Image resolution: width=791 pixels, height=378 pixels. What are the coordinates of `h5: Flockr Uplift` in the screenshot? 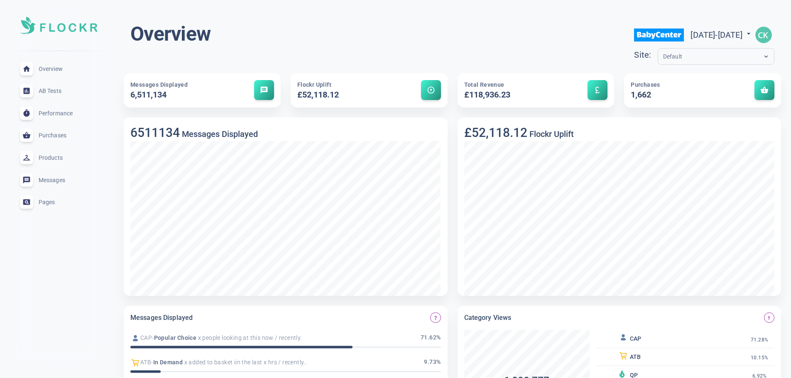 It's located at (551, 134).